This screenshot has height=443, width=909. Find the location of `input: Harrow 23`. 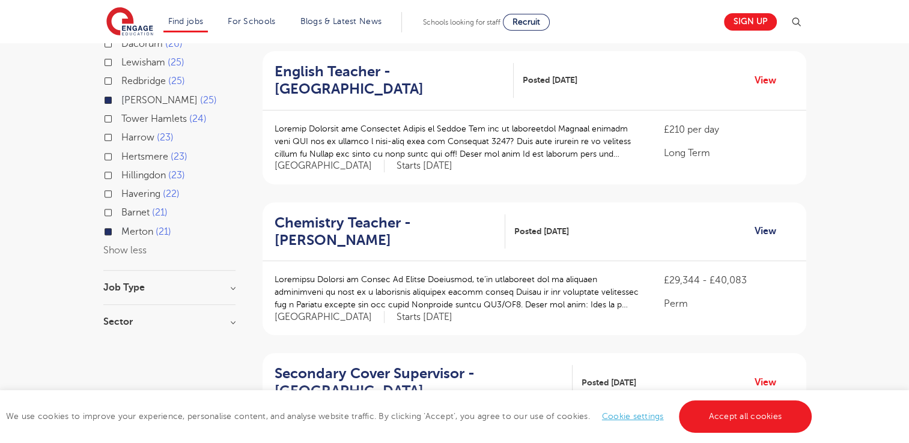

input: Harrow 23 is located at coordinates (125, 136).